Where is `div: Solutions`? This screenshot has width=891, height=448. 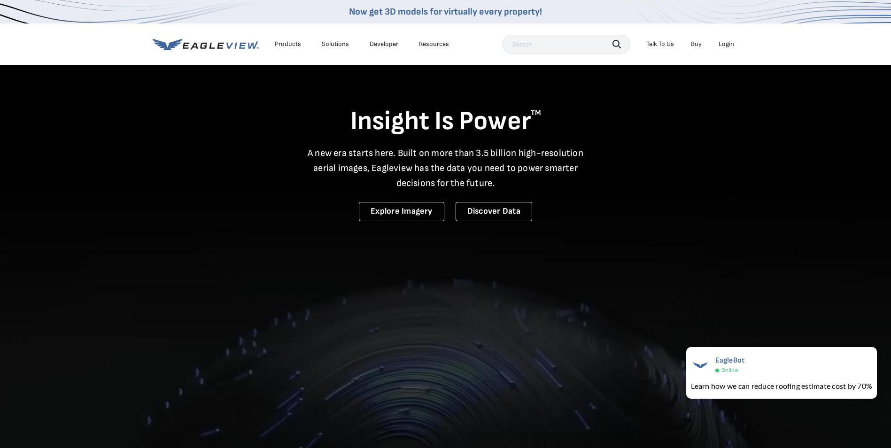 div: Solutions is located at coordinates (335, 44).